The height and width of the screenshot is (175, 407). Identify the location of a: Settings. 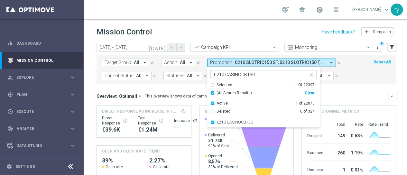
(25, 167).